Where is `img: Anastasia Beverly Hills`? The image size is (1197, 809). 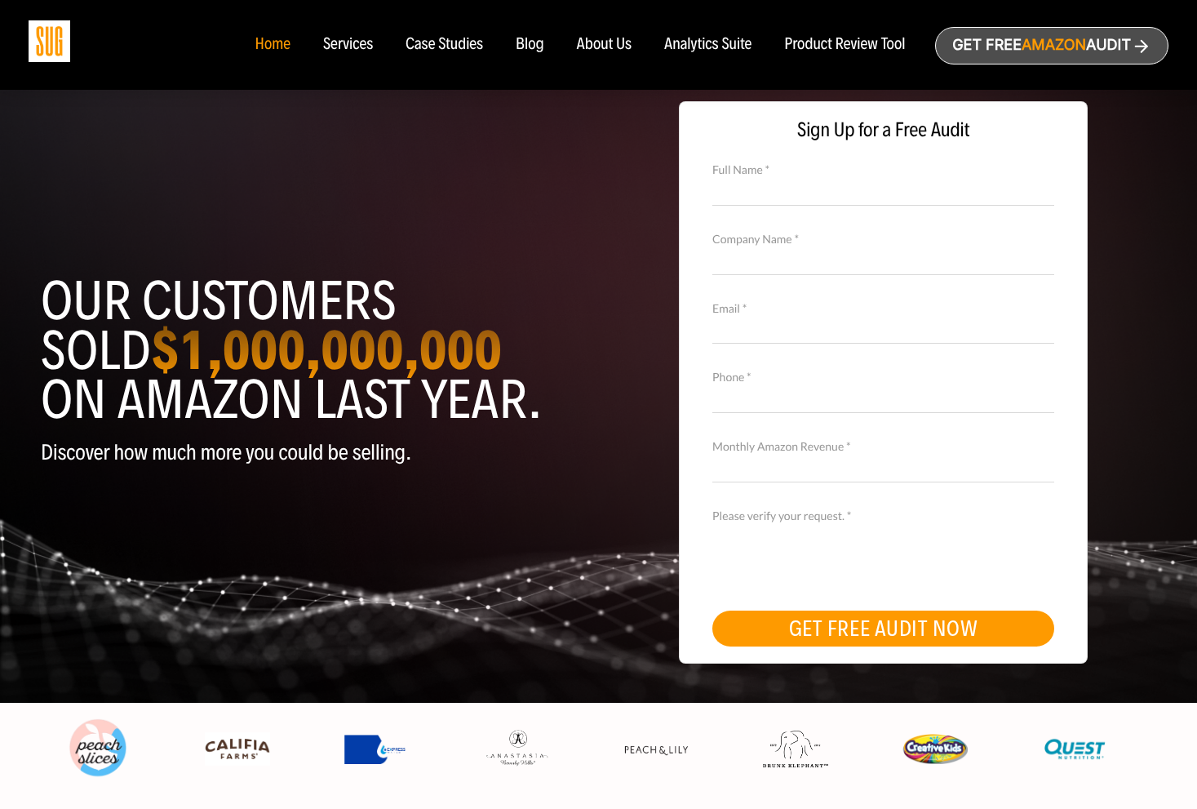 img: Anastasia Beverly Hills is located at coordinates (517, 748).